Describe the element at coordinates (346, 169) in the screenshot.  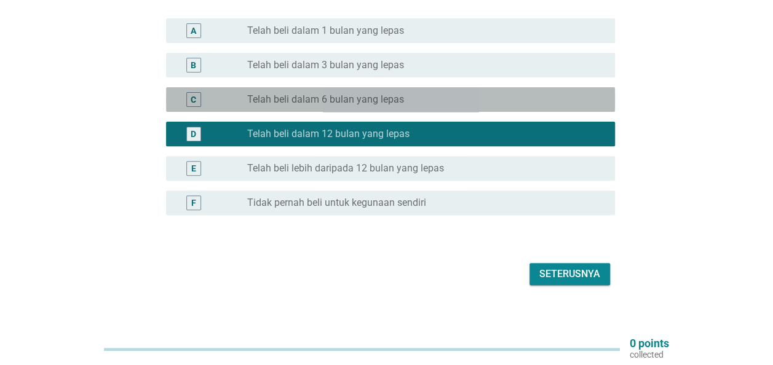
I see `label: Telah beli lebih daripada 12 bulan yang lepas` at that location.